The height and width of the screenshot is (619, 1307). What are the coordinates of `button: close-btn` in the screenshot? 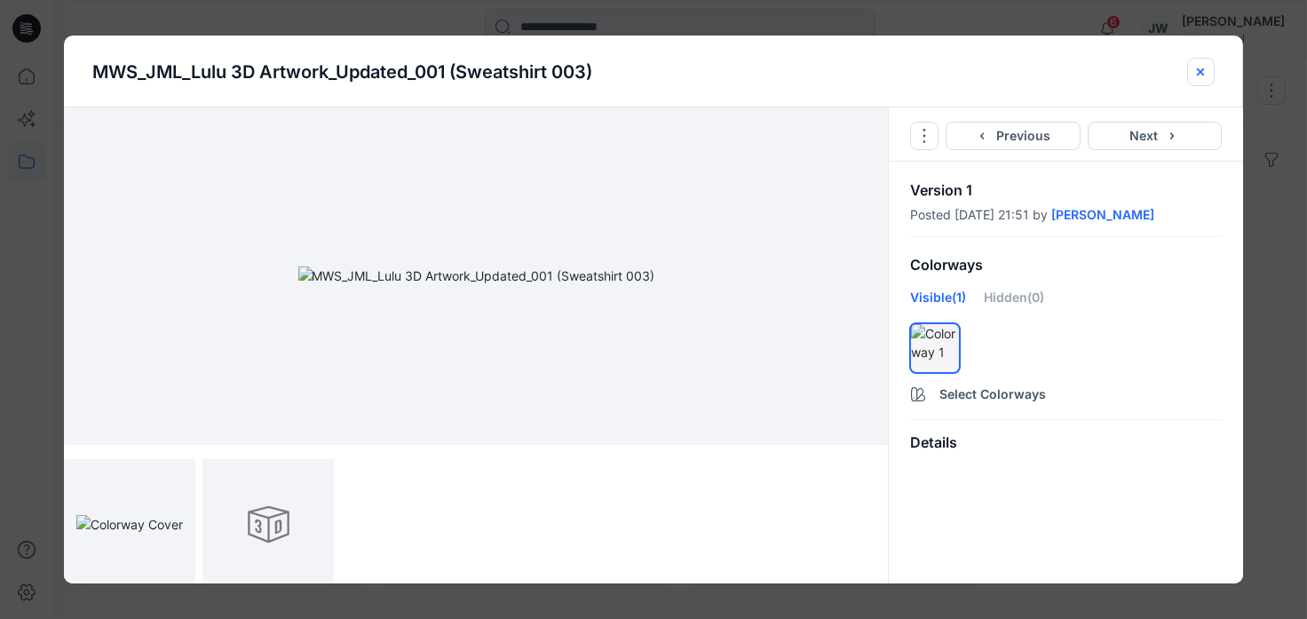 It's located at (1200, 72).